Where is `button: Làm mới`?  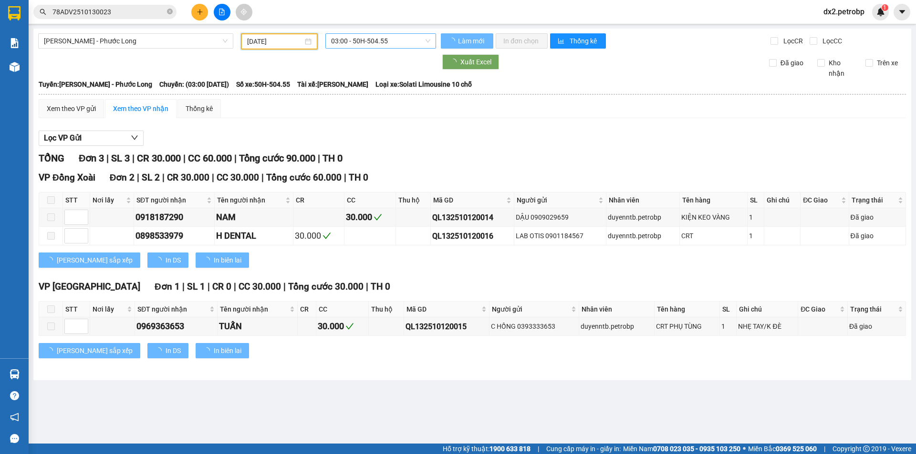
button: Làm mới is located at coordinates (467, 41).